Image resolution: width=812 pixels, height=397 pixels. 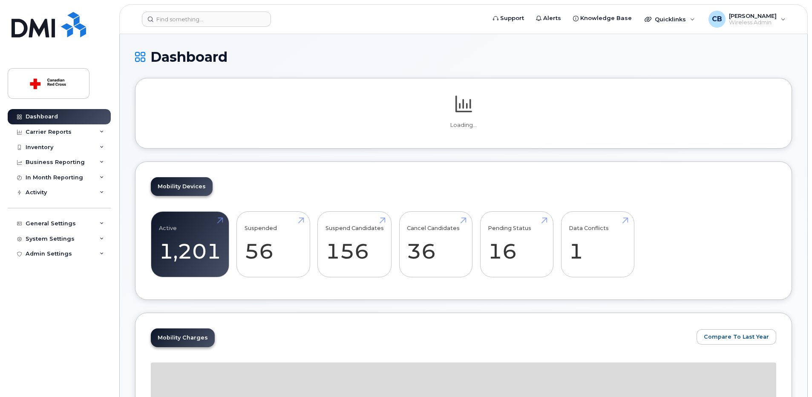 I want to click on a: Suspend Candidates 156, so click(x=354, y=245).